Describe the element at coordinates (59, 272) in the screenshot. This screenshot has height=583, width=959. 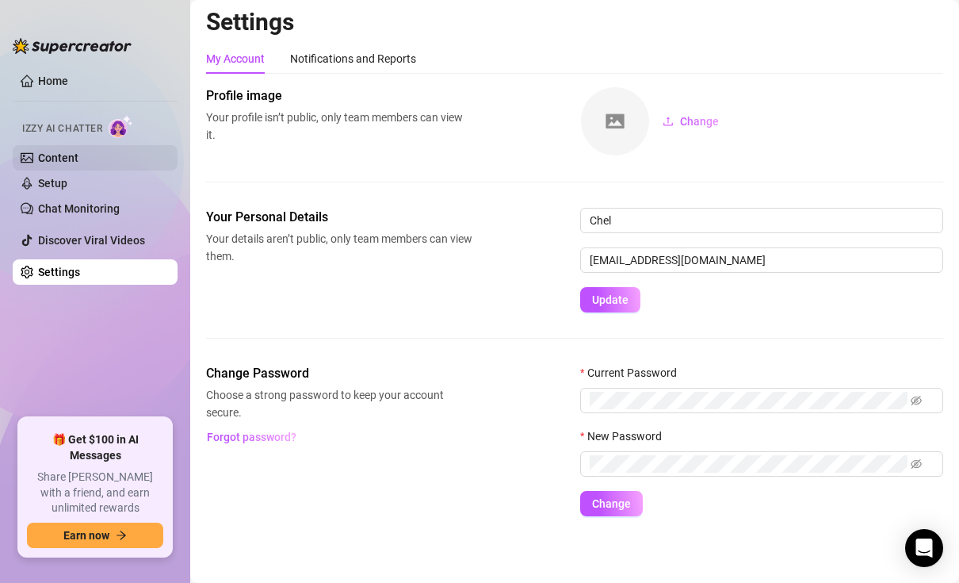
I see `a: Settings` at that location.